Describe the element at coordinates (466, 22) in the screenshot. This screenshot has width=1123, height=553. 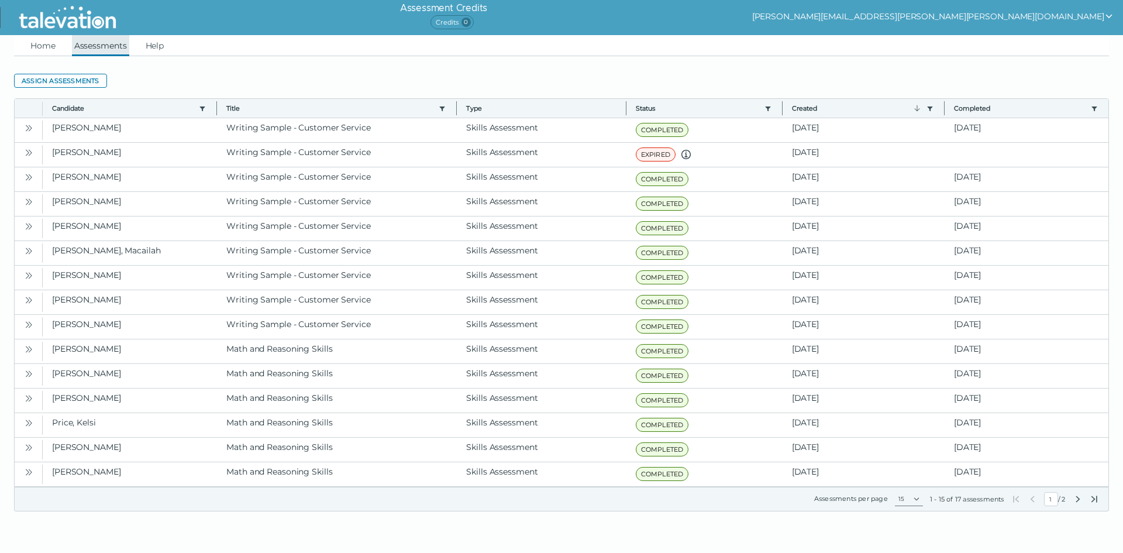
I see `span: 0` at that location.